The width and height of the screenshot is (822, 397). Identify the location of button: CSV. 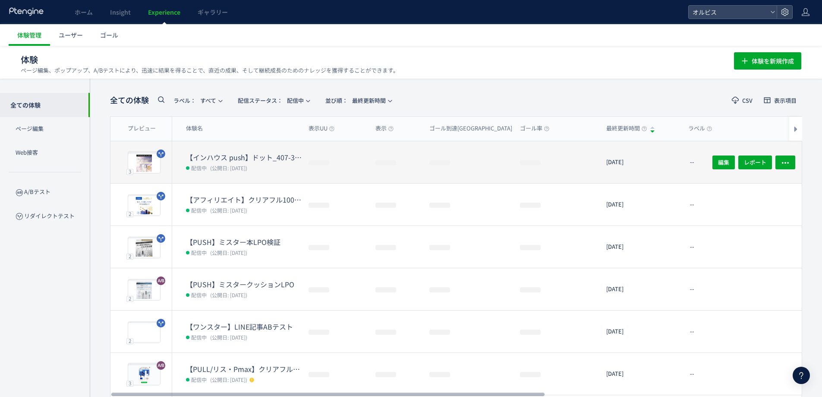
(742, 100).